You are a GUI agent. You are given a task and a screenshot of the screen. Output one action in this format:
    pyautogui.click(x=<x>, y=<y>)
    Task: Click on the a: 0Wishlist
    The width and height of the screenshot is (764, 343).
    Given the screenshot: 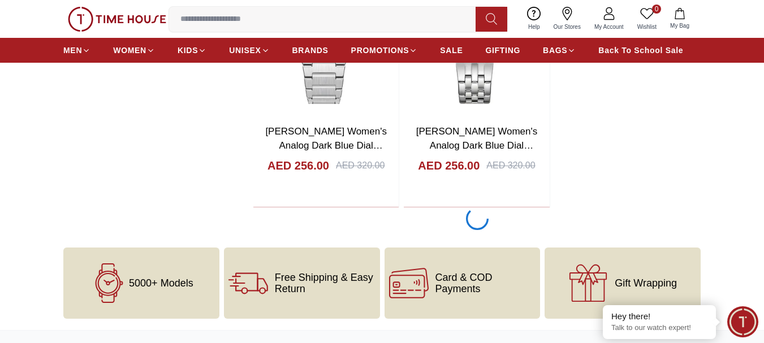 What is the action you would take?
    pyautogui.click(x=647, y=19)
    